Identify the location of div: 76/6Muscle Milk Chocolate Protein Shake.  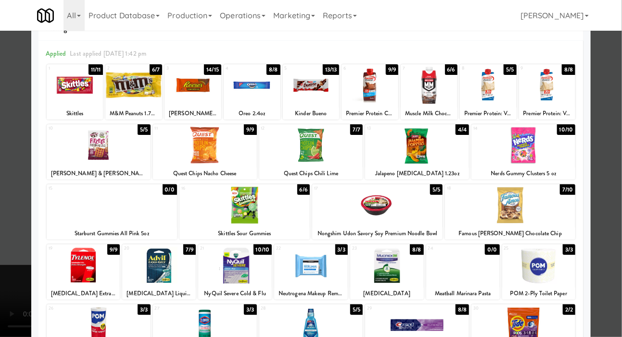
(429, 92).